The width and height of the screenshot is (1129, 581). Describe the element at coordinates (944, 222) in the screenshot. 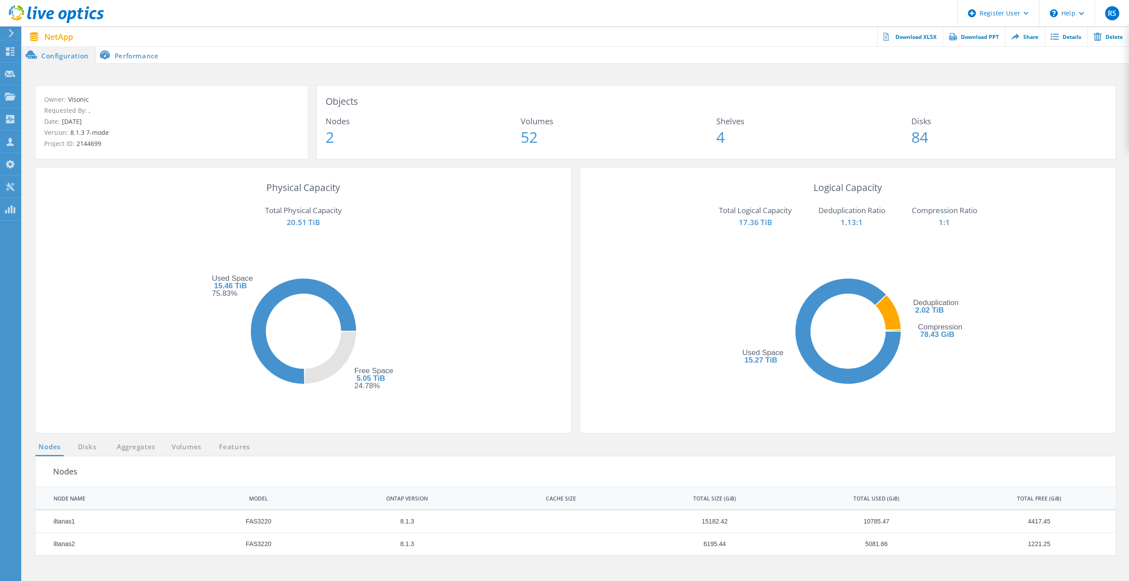

I see `span: 1:1` at that location.